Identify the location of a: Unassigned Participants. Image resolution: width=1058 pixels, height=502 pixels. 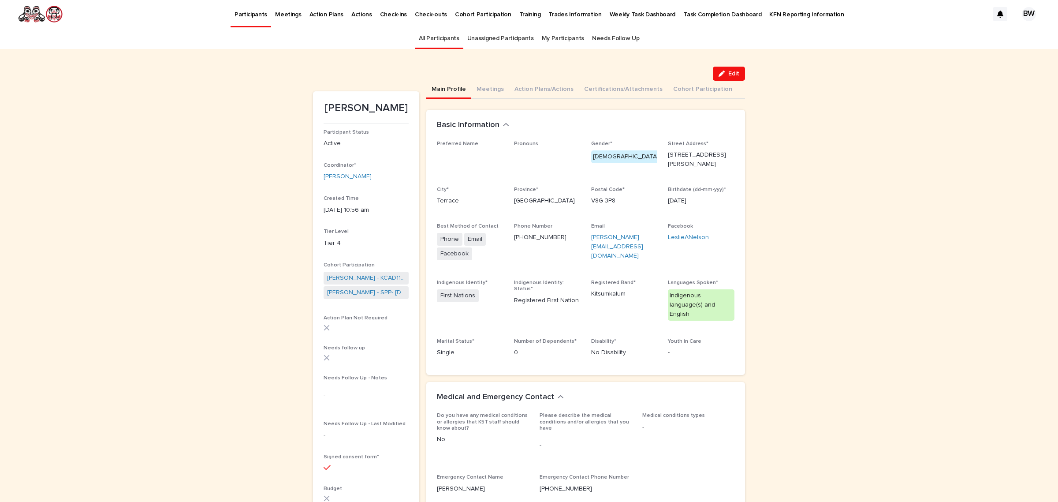
(500, 38).